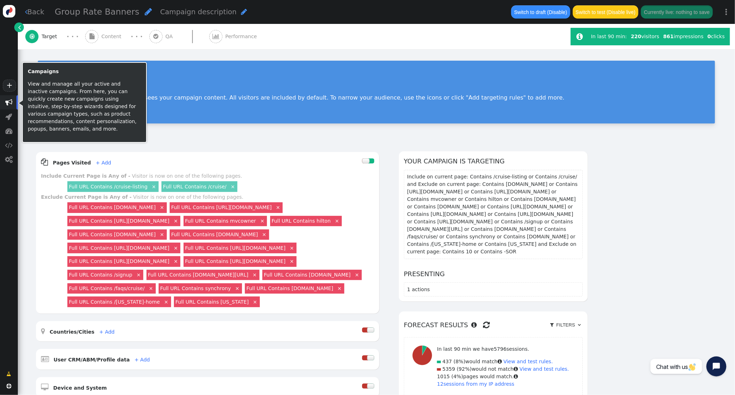  I want to click on a:  Filters , so click(565, 325).